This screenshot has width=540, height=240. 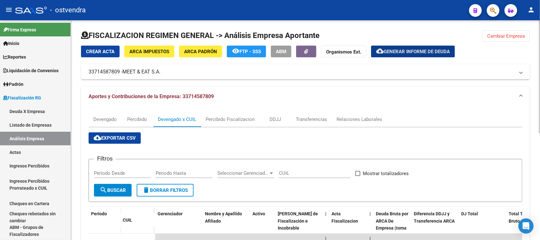 I want to click on span: Diferencia DDJJ y Transferencia ARCA, so click(x=434, y=217).